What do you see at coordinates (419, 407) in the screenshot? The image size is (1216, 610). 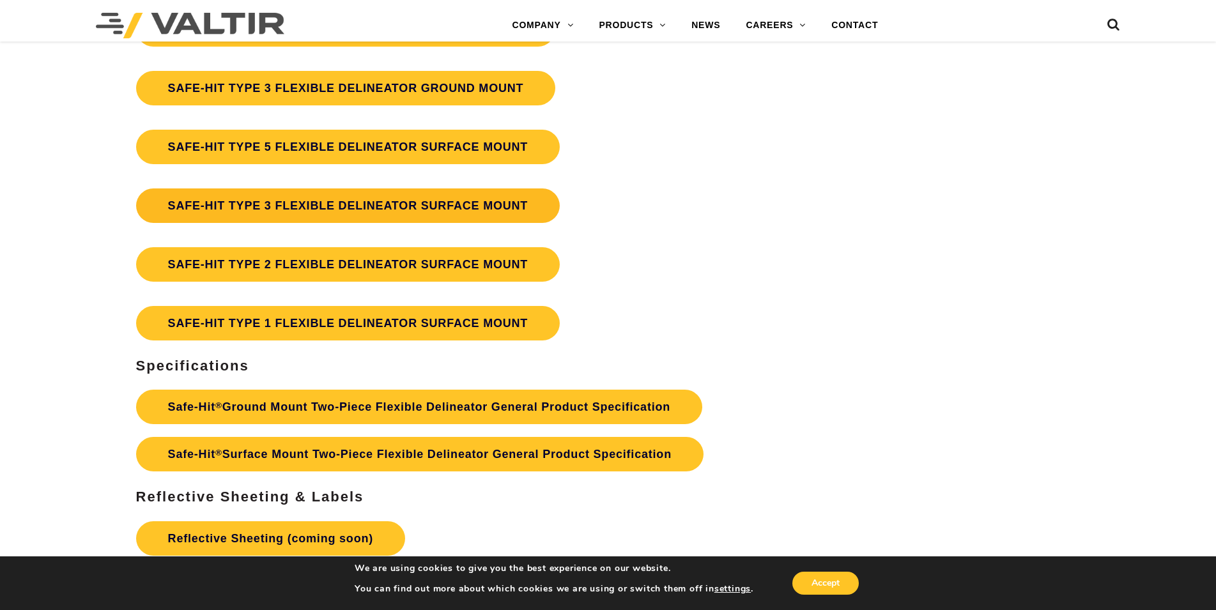 I see `a: Safe-Hit®Ground Mount Two-Piece Flexible Delineator General Product Specification` at bounding box center [419, 407].